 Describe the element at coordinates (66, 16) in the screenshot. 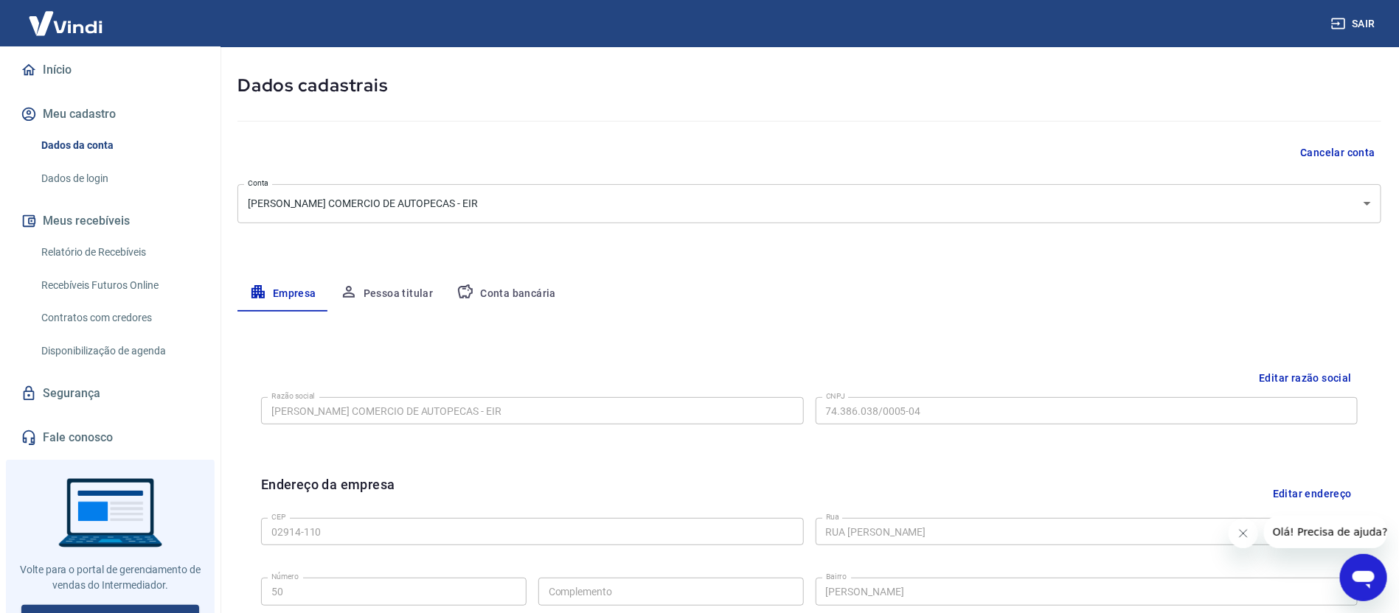

I see `span: Olá! Precisa de ajuda?` at that location.